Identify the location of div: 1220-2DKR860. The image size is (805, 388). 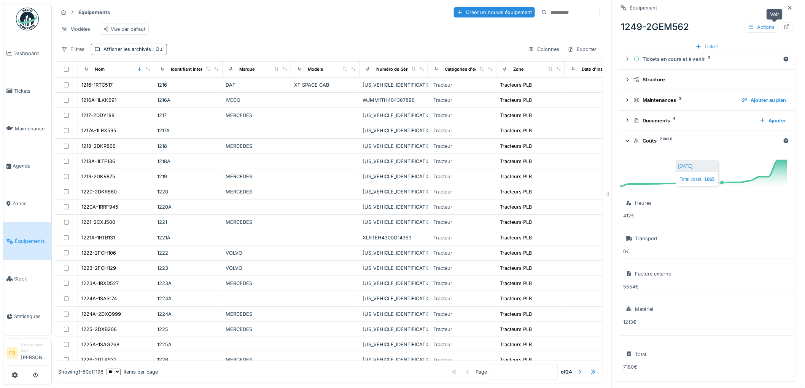
(99, 192).